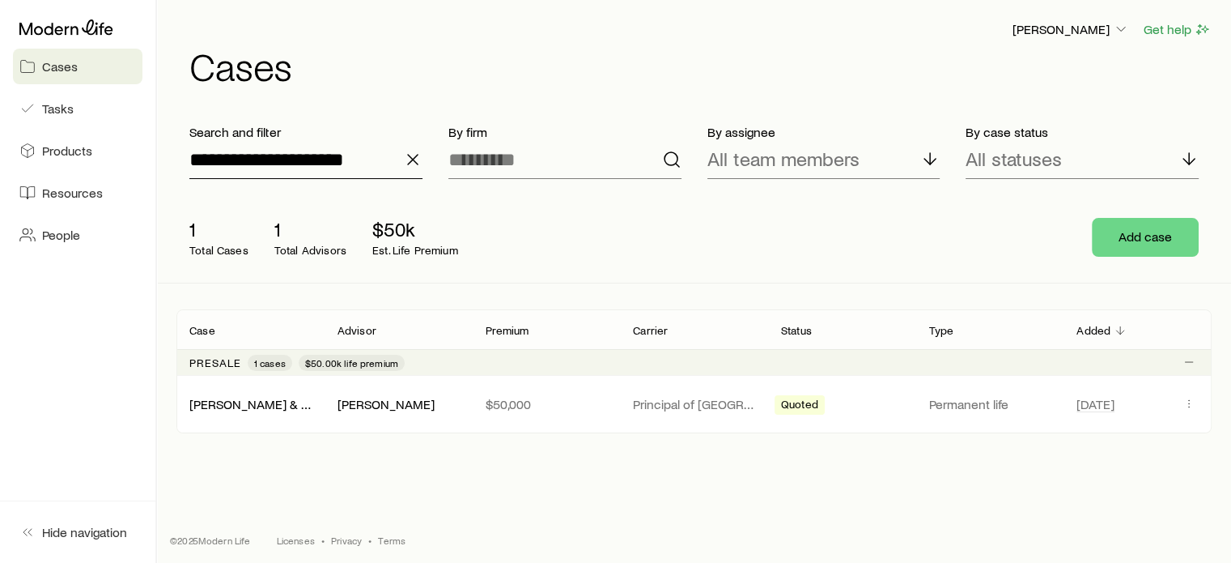 The height and width of the screenshot is (563, 1231). Describe the element at coordinates (306, 132) in the screenshot. I see `p: Search and filter` at that location.